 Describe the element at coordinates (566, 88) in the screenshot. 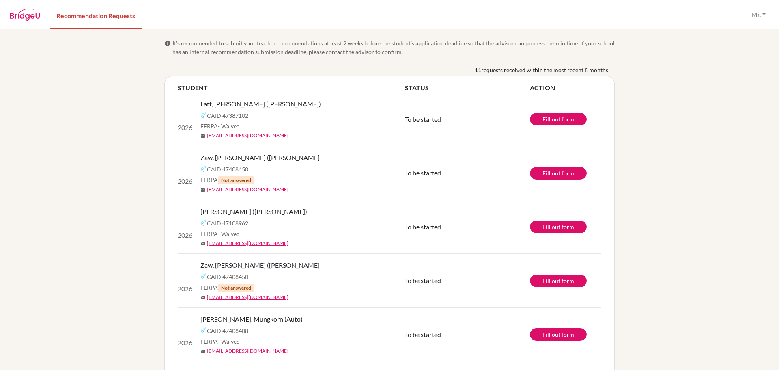

I see `th: ACTION` at that location.